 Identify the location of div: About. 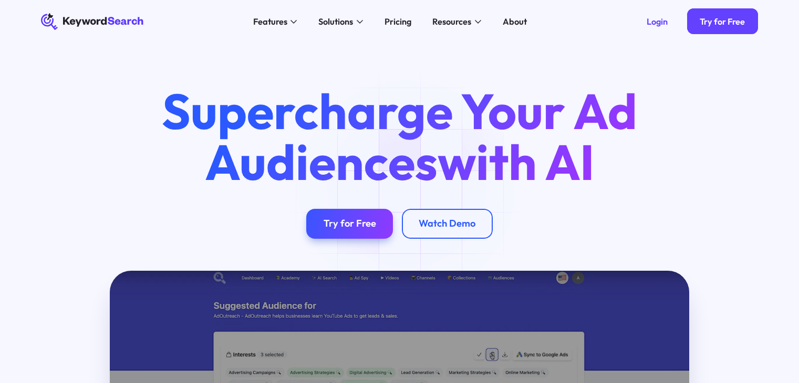
(515, 22).